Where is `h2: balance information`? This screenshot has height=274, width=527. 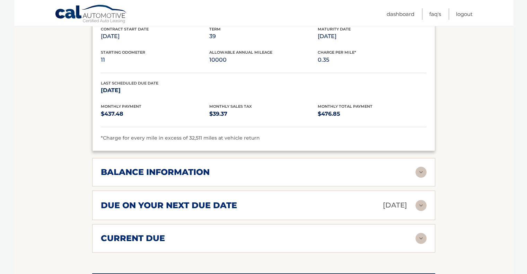 h2: balance information is located at coordinates (155, 172).